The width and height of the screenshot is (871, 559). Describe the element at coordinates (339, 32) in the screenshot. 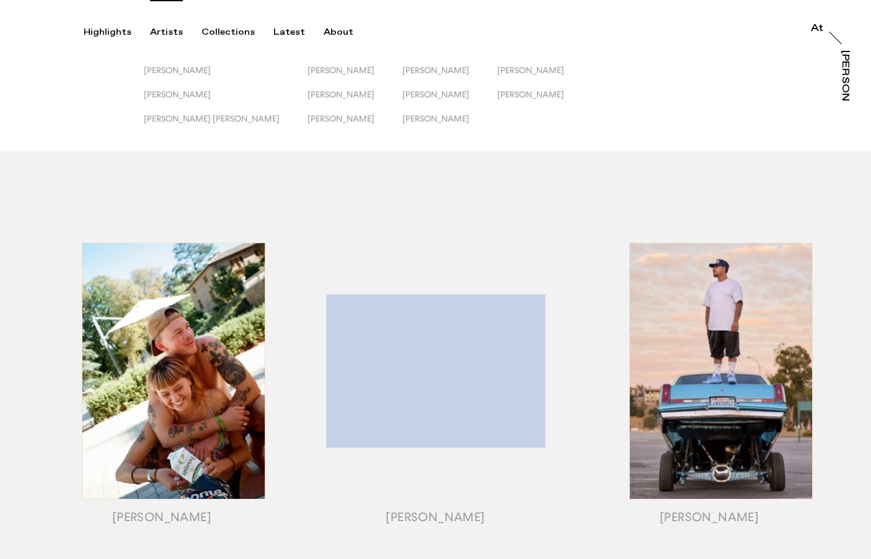

I see `div: About` at that location.